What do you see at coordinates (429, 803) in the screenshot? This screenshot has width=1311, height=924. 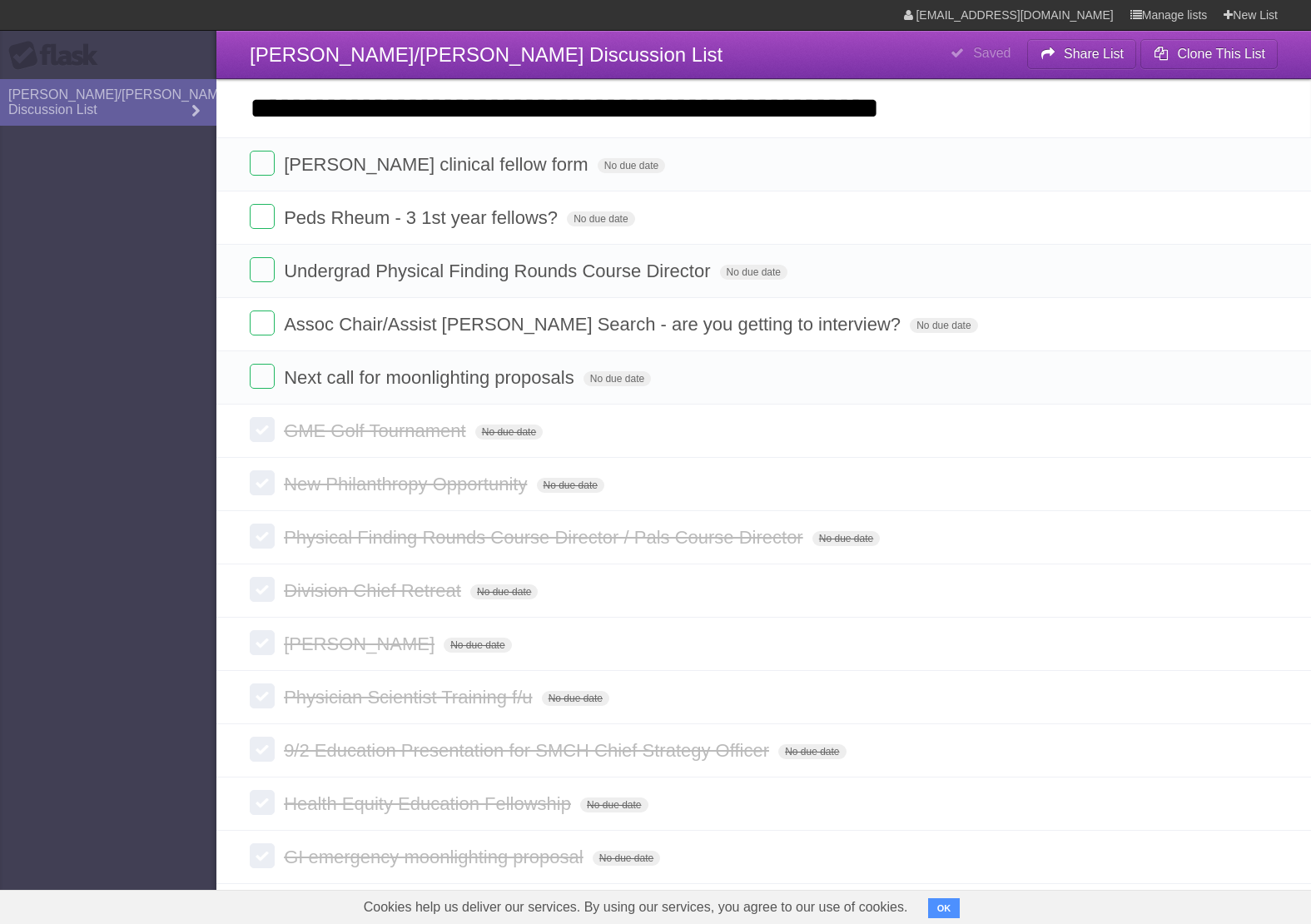 I see `span: Health Equity Education Fellowship` at bounding box center [429, 803].